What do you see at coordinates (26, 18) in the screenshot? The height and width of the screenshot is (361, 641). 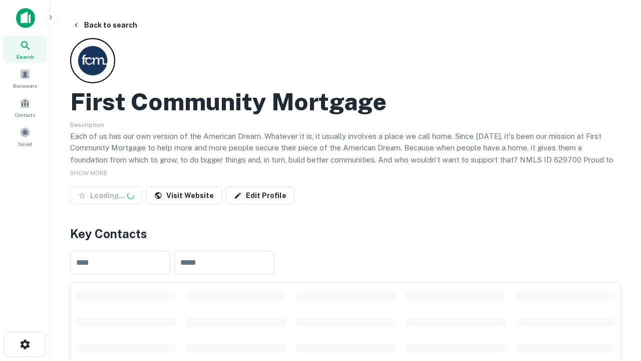 I see `img: capitalize-icon.png` at bounding box center [26, 18].